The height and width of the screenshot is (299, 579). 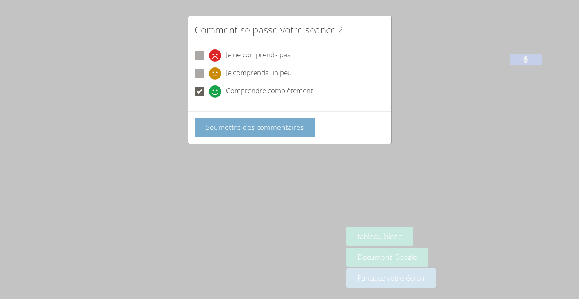 What do you see at coordinates (268, 29) in the screenshot?
I see `font: Comment se passe votre séance ?` at bounding box center [268, 29].